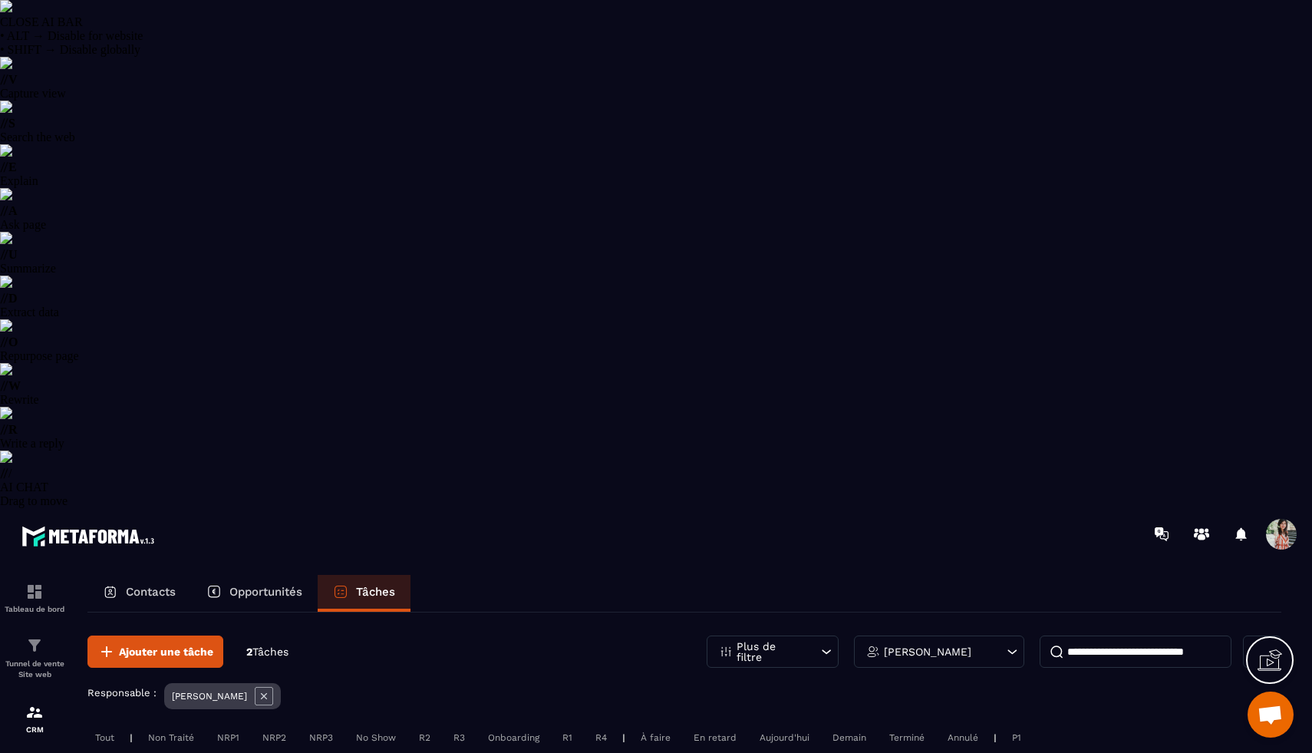 Image resolution: width=1312 pixels, height=753 pixels. I want to click on img: logo, so click(91, 536).